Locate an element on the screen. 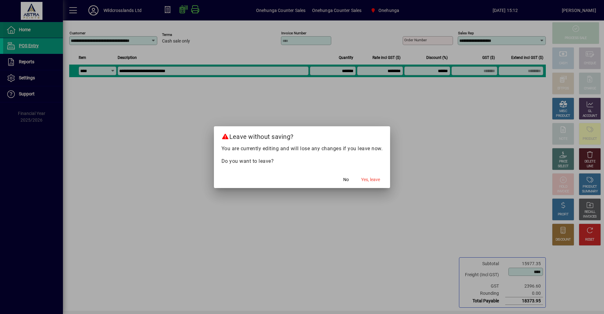  p: Do you want to leave? is located at coordinates (302, 161).